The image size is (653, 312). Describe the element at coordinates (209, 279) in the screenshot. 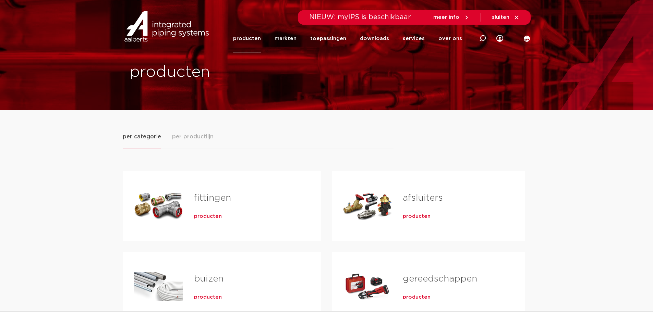

I see `a: buizen` at that location.